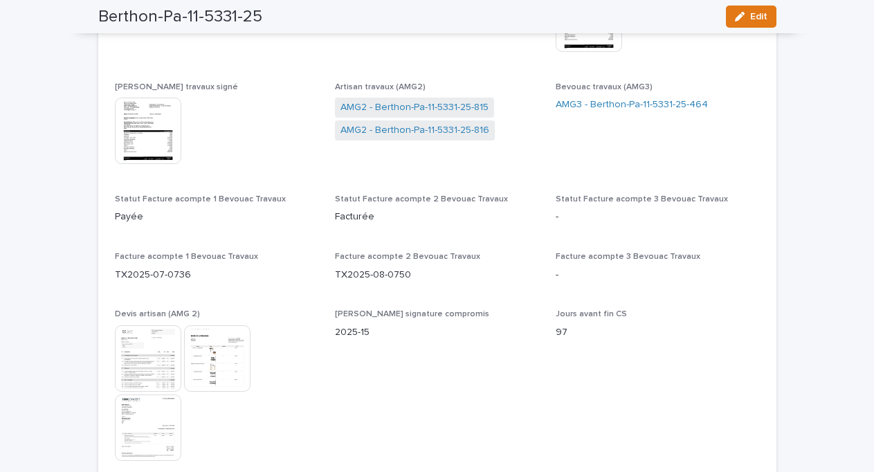  Describe the element at coordinates (437, 275) in the screenshot. I see `p: TX2025-08-0750` at that location.